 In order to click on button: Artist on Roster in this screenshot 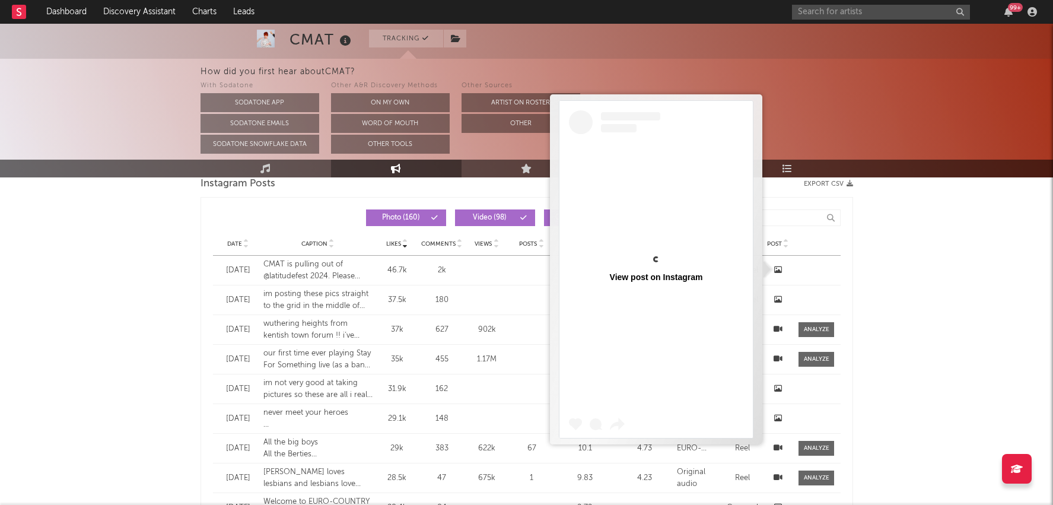, I will do `click(521, 103)`.